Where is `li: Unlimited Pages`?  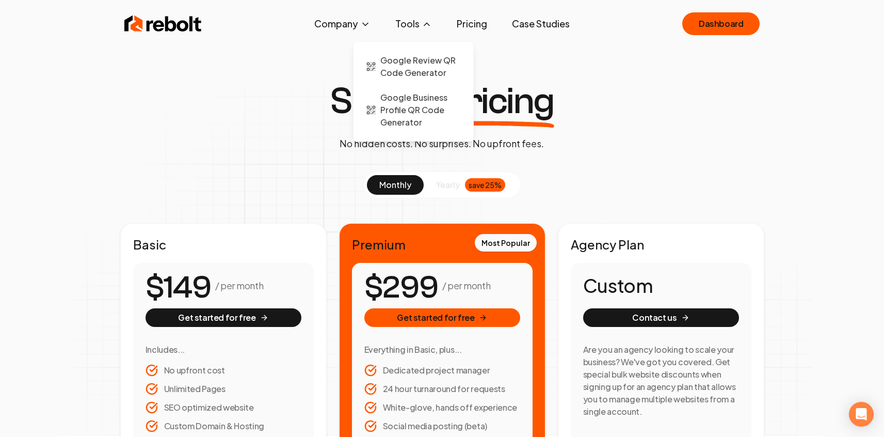 li: Unlimited Pages is located at coordinates (223, 389).